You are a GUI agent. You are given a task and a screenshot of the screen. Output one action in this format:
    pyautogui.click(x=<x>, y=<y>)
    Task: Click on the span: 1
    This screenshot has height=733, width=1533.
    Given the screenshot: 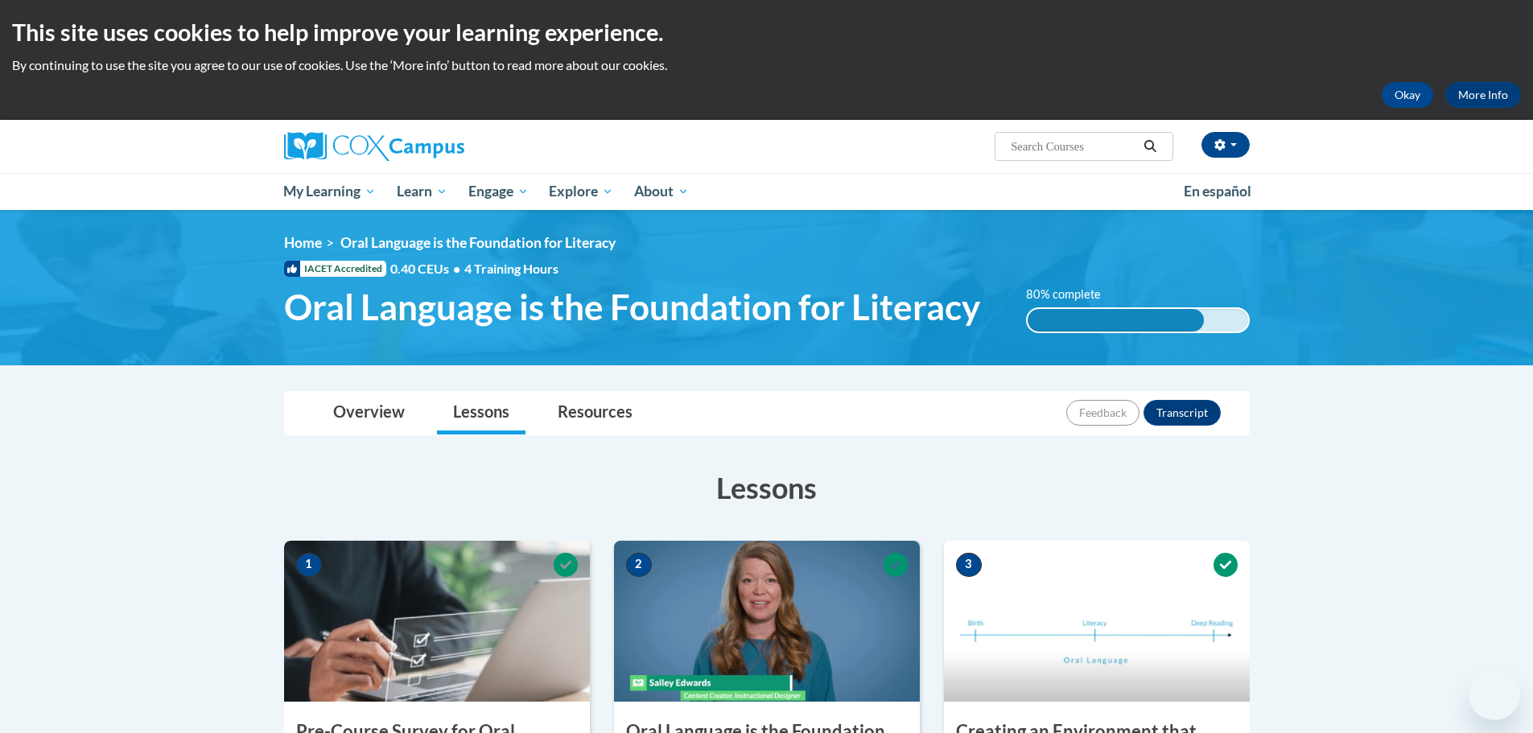 What is the action you would take?
    pyautogui.click(x=309, y=565)
    